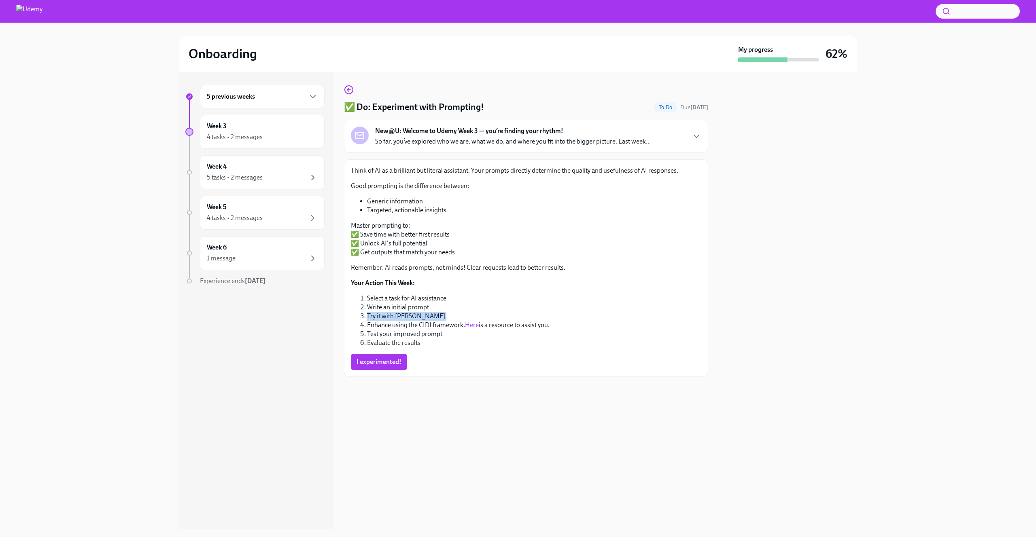 The height and width of the screenshot is (537, 1036). Describe the element at coordinates (534, 299) in the screenshot. I see `li: Select a task for AI assistance` at that location.